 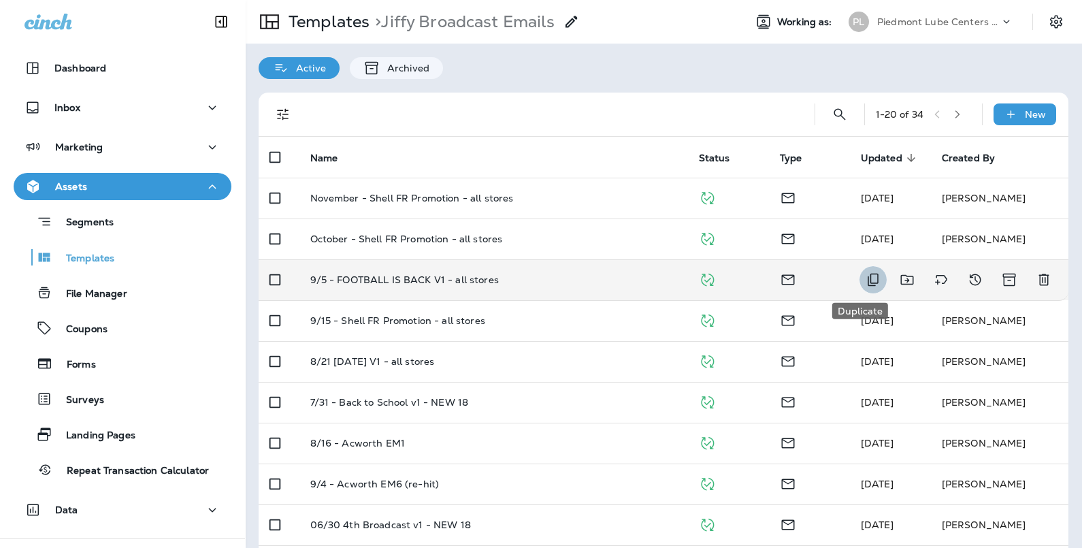 What do you see at coordinates (1044, 280) in the screenshot?
I see `button: Delete` at bounding box center [1044, 280].